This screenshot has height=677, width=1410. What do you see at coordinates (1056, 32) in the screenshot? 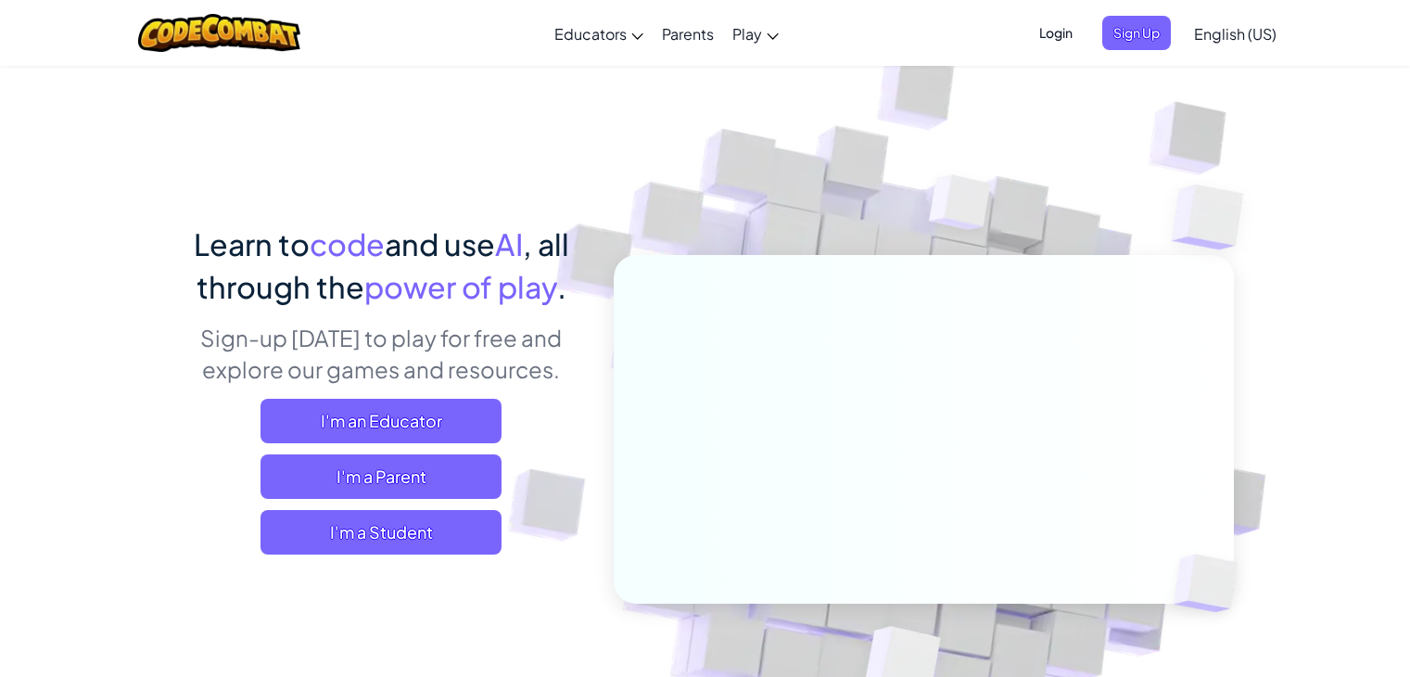
I see `button: Login` at bounding box center [1056, 32].